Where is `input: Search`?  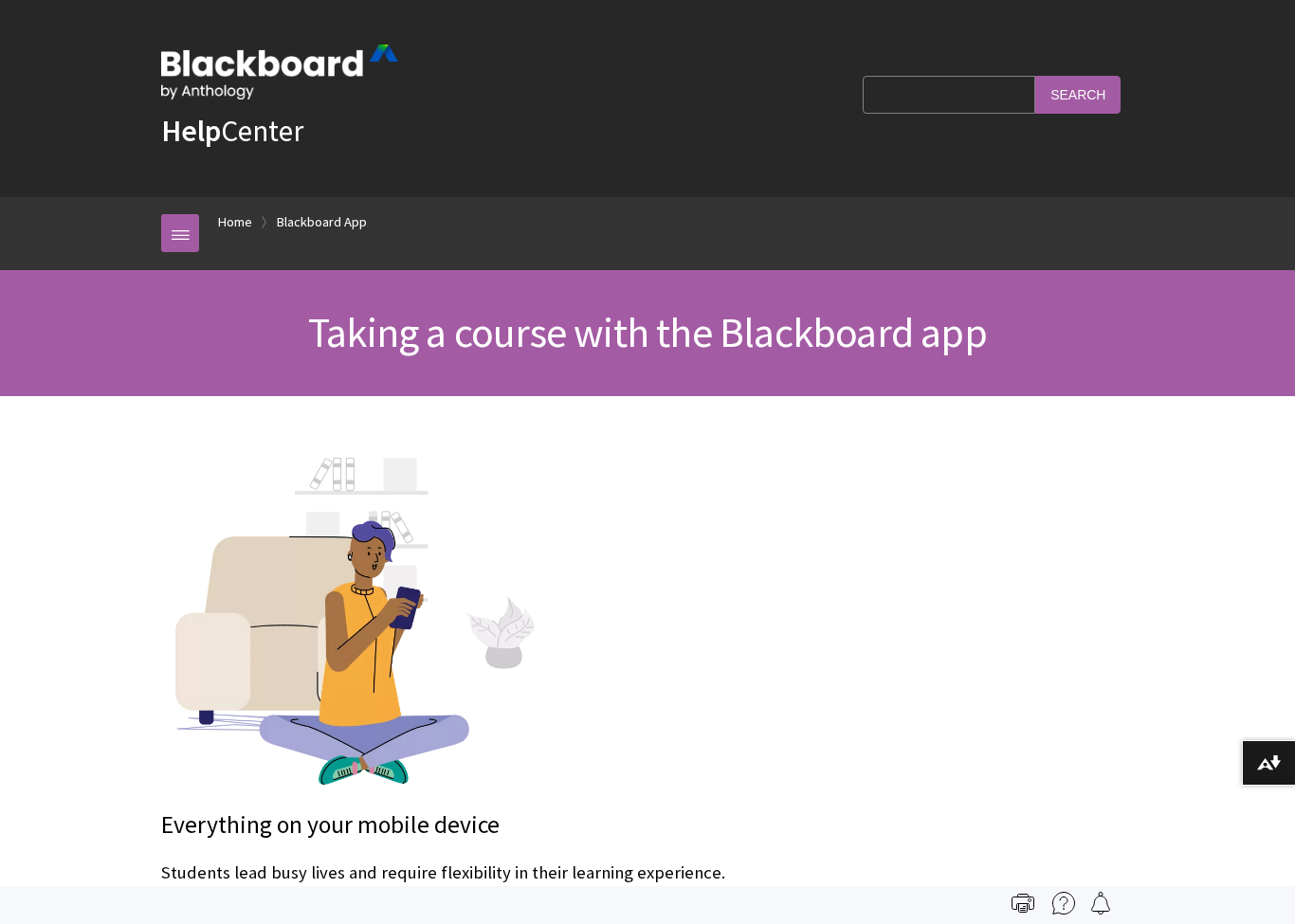 input: Search is located at coordinates (1078, 94).